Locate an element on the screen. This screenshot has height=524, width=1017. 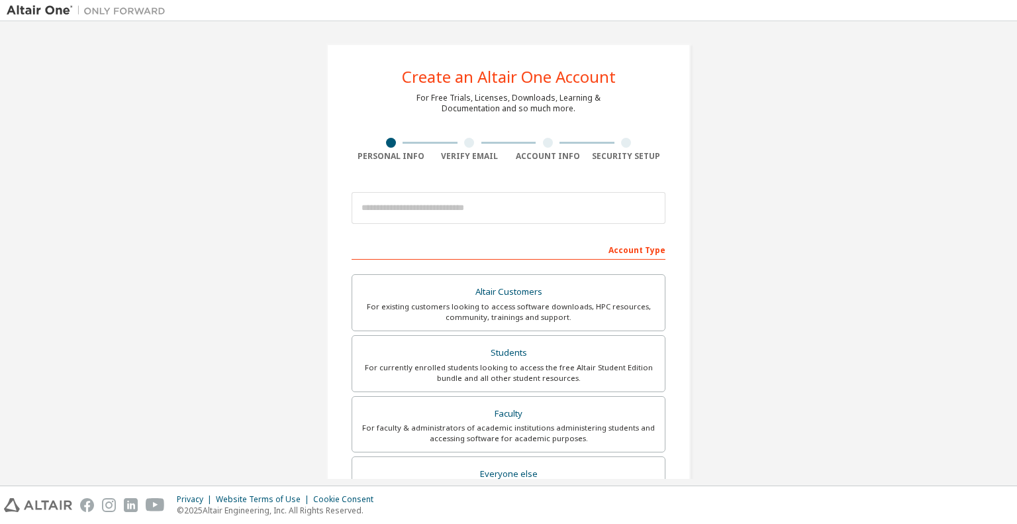
img: Altair One is located at coordinates (89, 11).